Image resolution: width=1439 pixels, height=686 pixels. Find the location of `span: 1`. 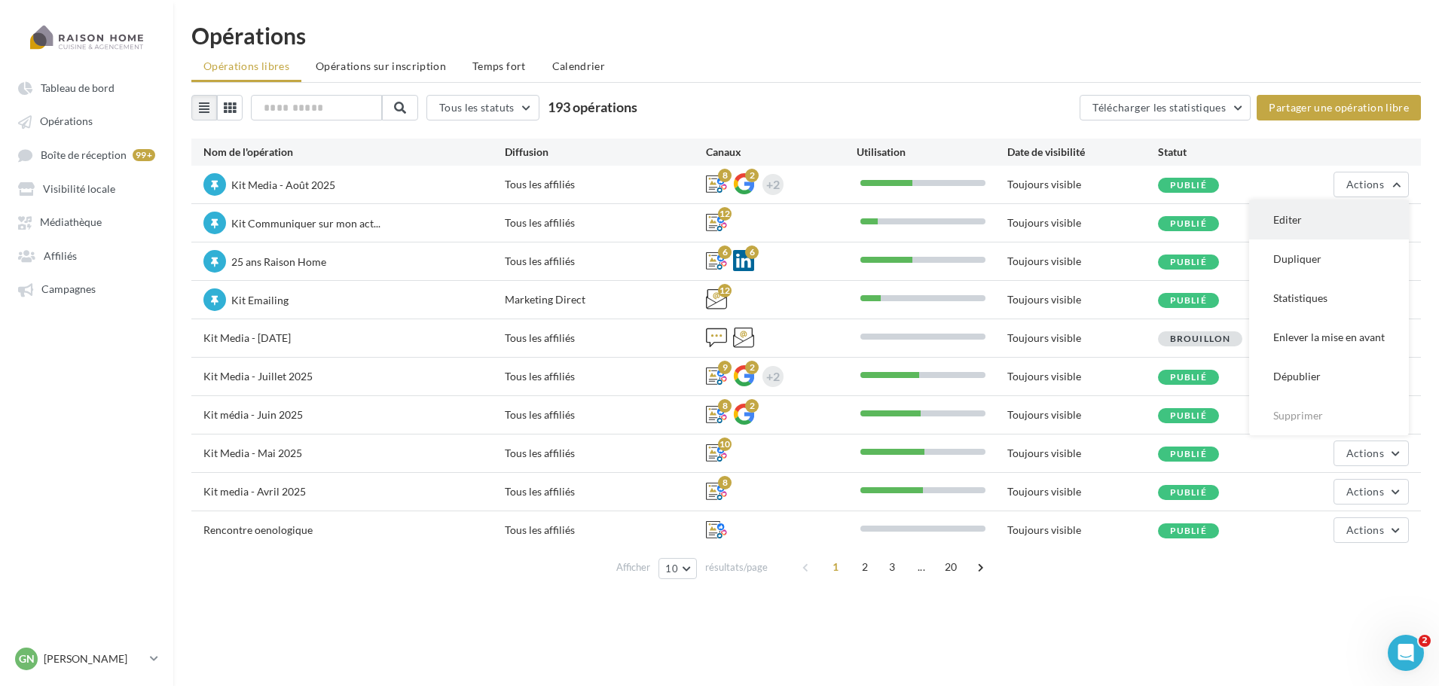

span: 1 is located at coordinates (835, 567).